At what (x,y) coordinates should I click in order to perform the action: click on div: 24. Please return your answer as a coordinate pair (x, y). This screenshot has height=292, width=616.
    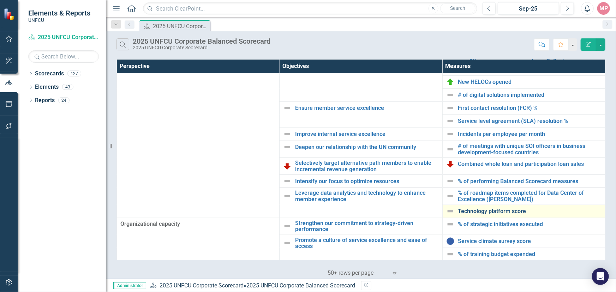
    Looking at the image, I should click on (64, 100).